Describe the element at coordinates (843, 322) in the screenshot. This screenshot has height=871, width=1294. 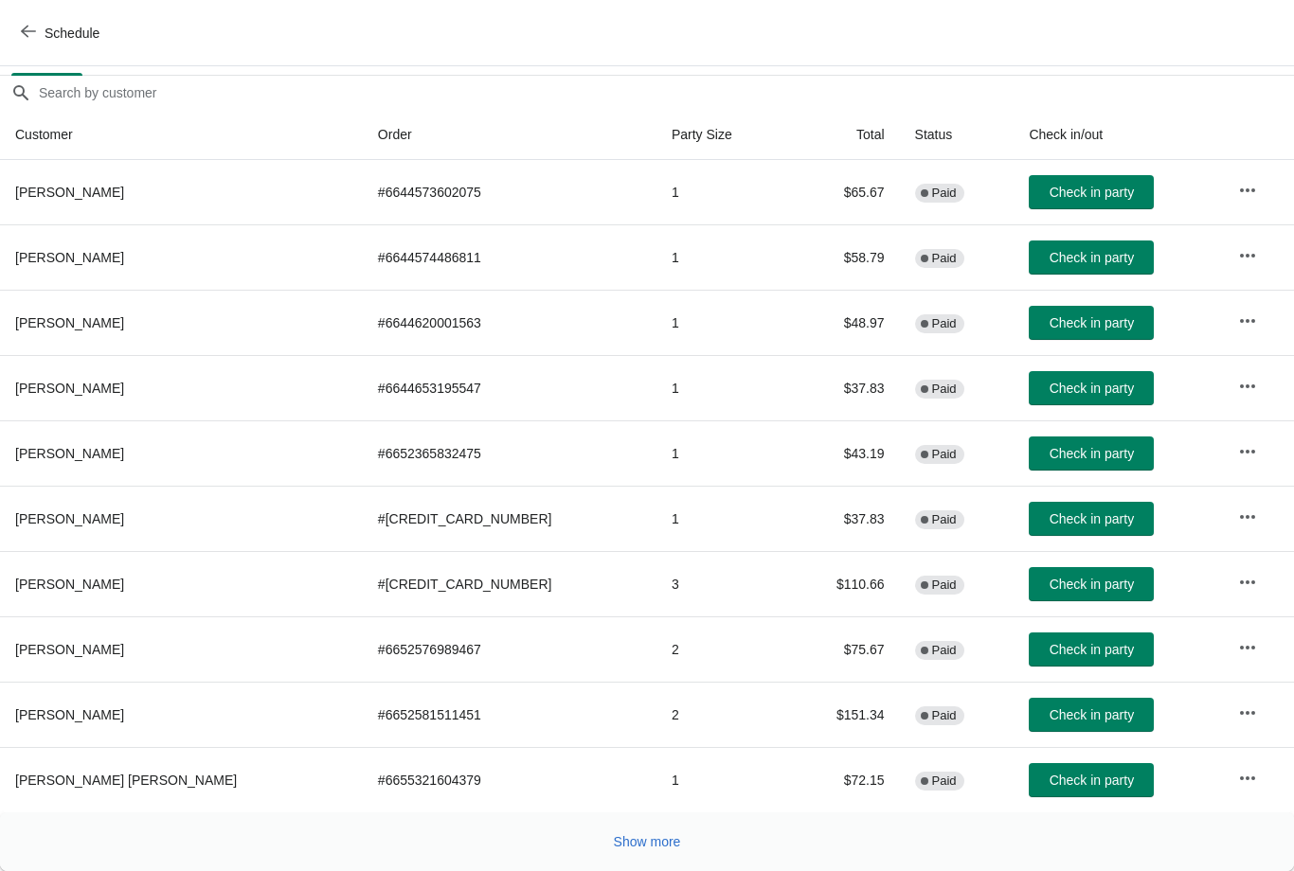
I see `td: $48.97` at that location.